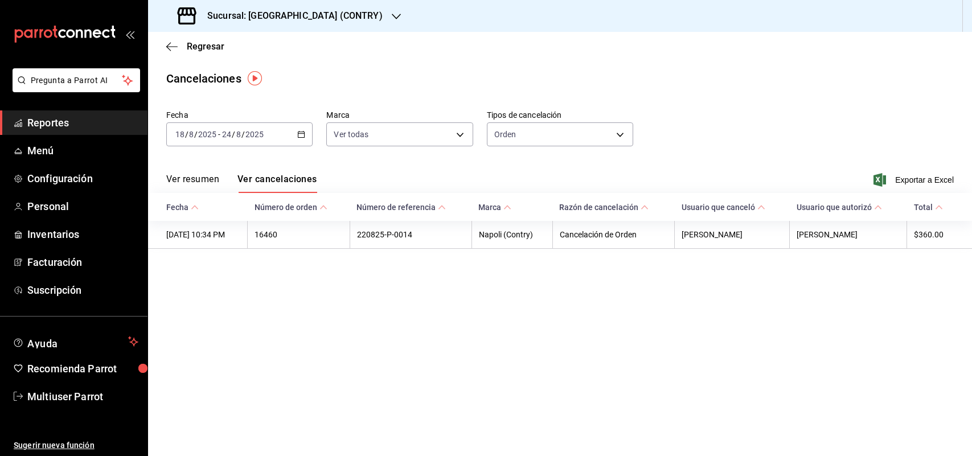  I want to click on span: Total, so click(928, 207).